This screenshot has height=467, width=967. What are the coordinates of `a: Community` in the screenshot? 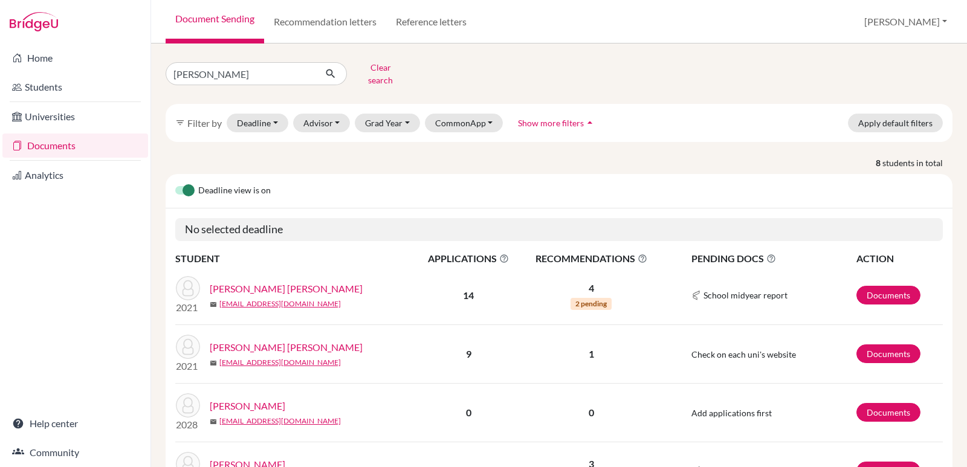 It's located at (75, 453).